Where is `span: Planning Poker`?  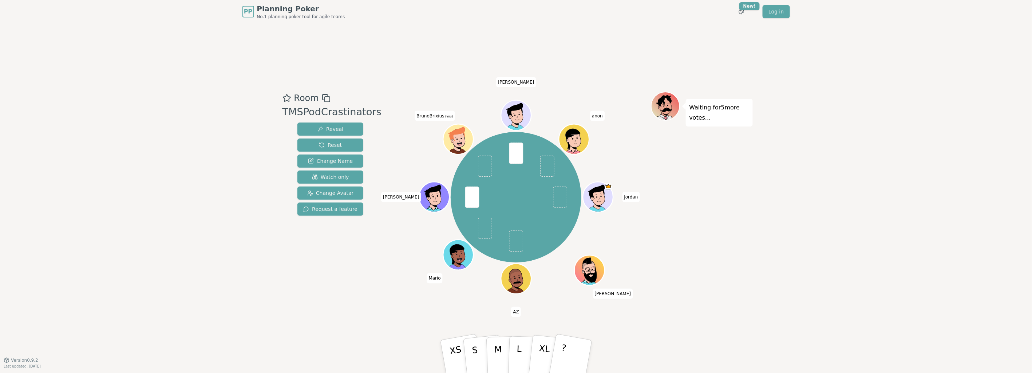 span: Planning Poker is located at coordinates (301, 9).